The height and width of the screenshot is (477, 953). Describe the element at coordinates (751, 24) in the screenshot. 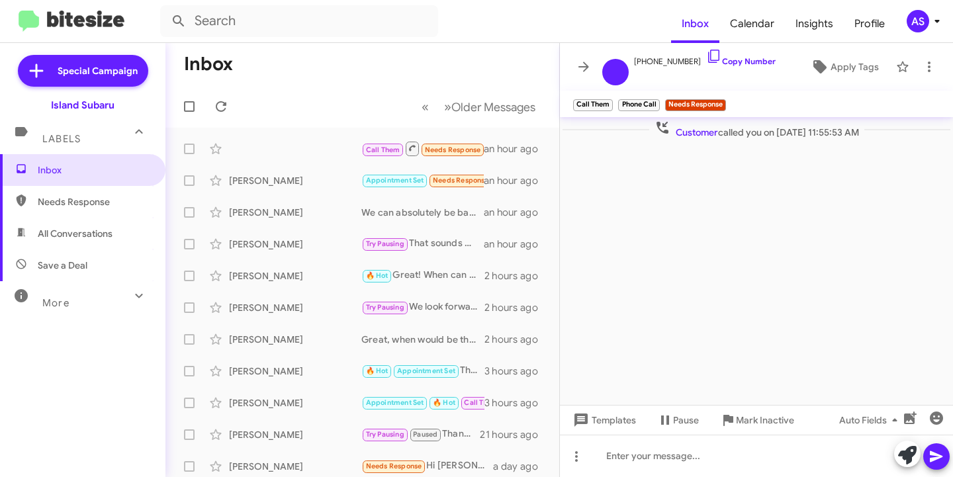

I see `span: Calendar` at that location.